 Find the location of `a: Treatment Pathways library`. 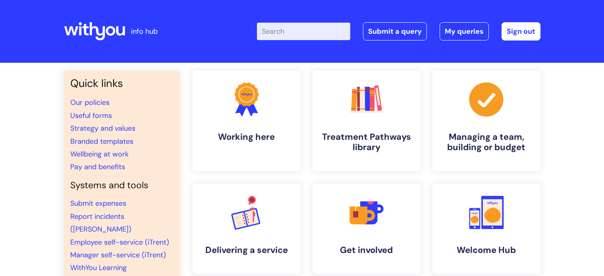

a: Treatment Pathways library is located at coordinates (366, 121).